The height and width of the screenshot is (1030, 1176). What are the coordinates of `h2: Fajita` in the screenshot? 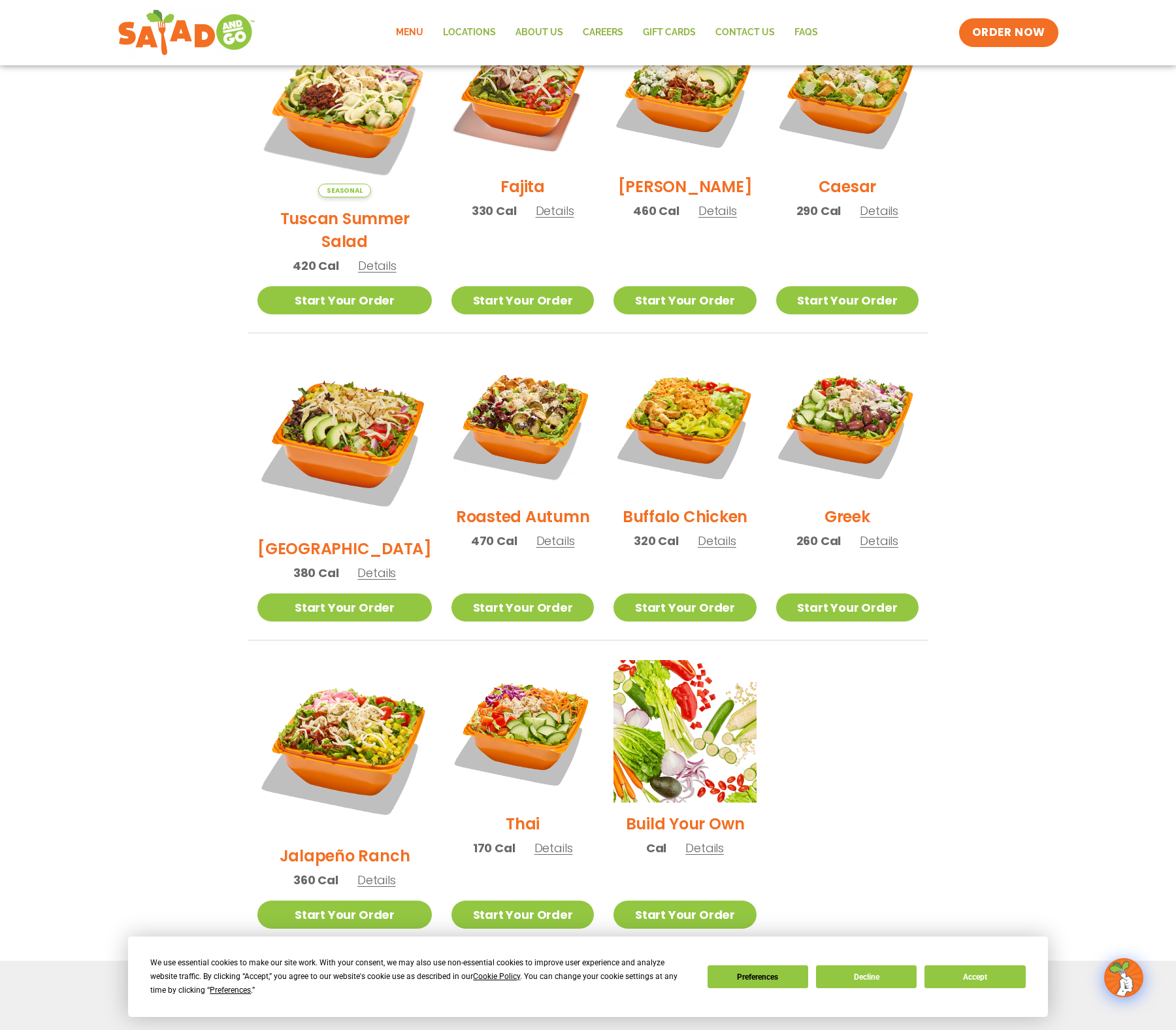 It's located at (523, 187).